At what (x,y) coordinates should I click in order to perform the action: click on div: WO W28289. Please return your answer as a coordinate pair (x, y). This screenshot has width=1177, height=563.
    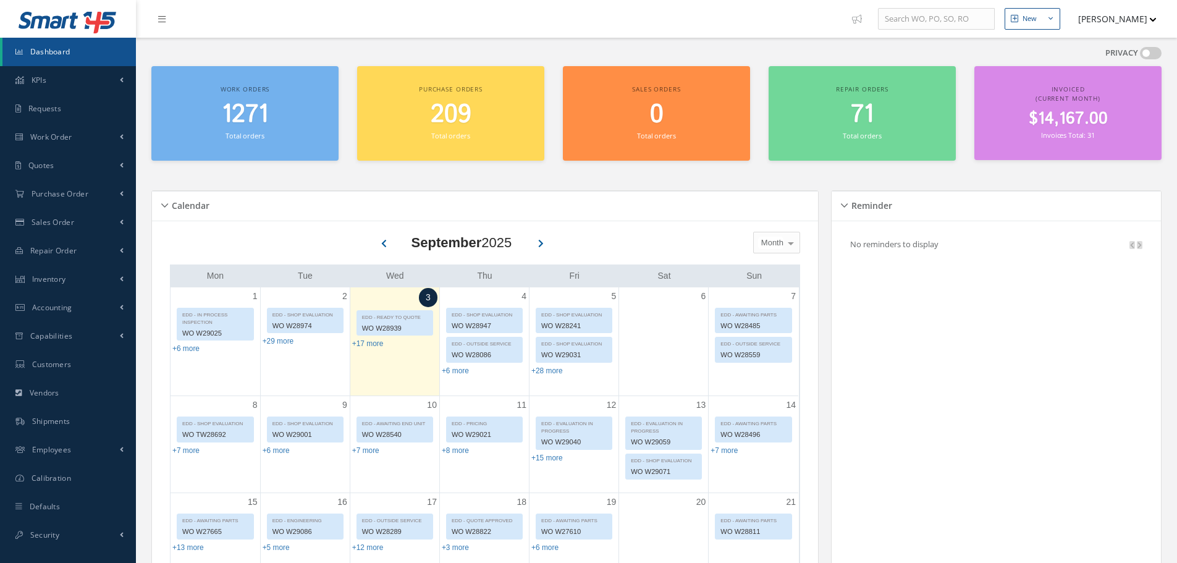
    Looking at the image, I should click on (395, 532).